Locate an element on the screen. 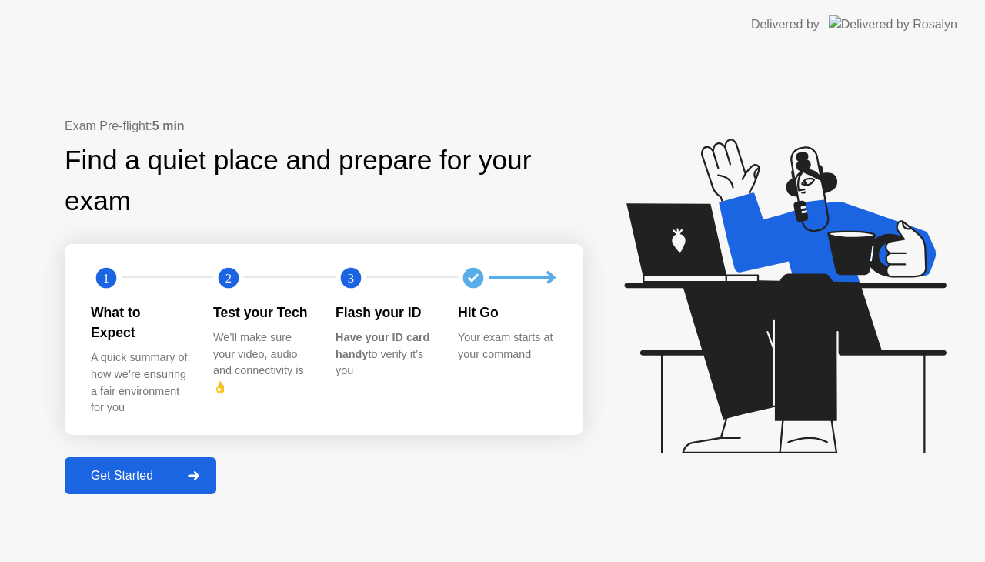 This screenshot has height=562, width=985. img: Delivered by Rosalyn is located at coordinates (892, 24).